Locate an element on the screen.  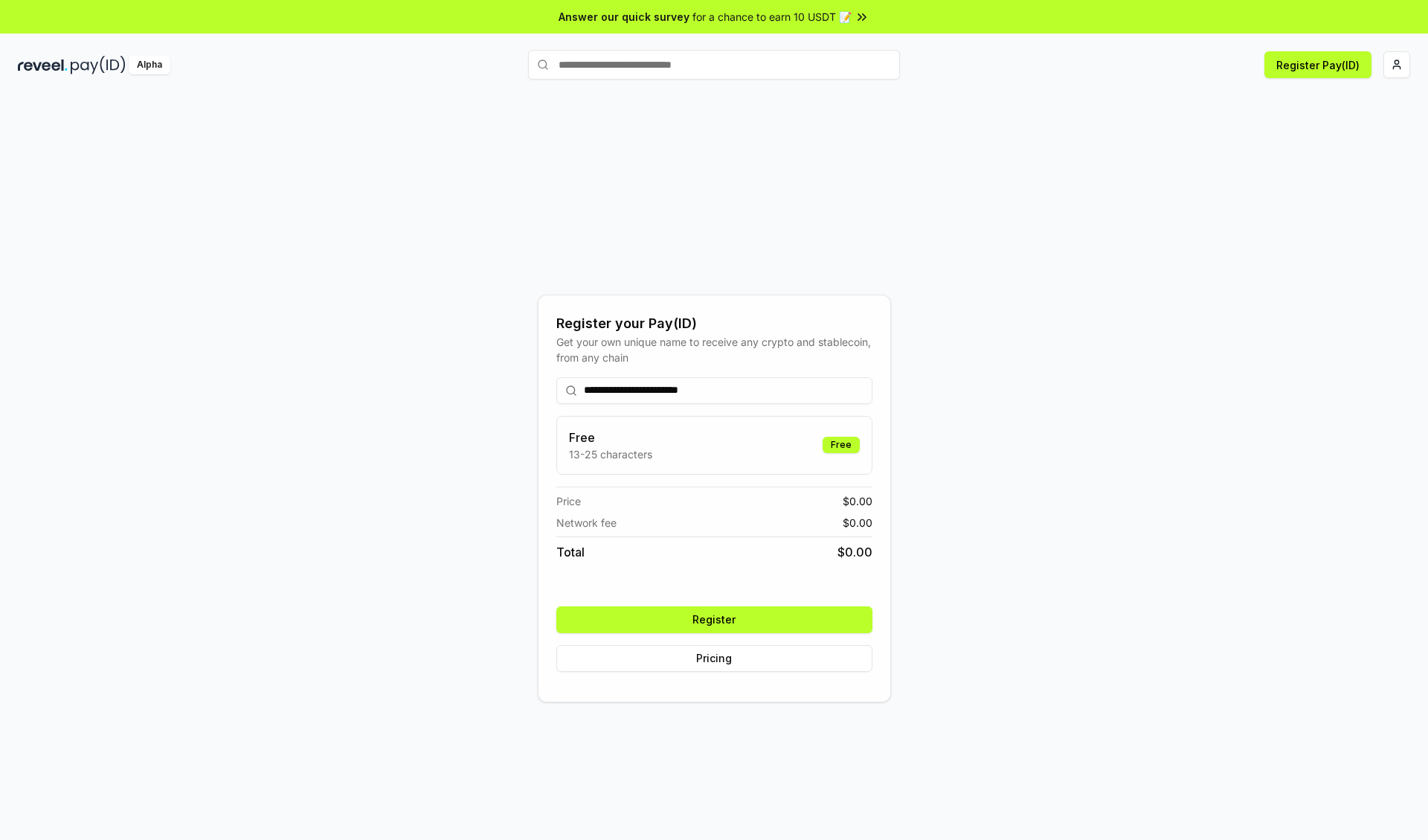
span: Answer our quick survey is located at coordinates (624, 16).